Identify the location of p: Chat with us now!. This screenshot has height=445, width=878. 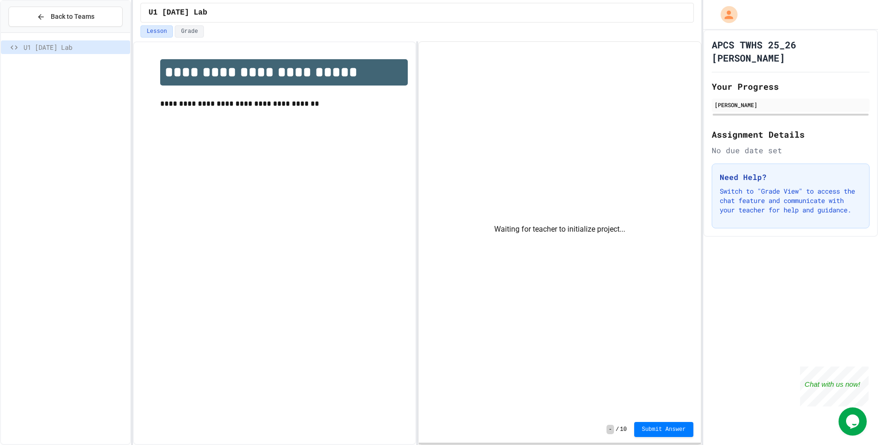
(32, 17).